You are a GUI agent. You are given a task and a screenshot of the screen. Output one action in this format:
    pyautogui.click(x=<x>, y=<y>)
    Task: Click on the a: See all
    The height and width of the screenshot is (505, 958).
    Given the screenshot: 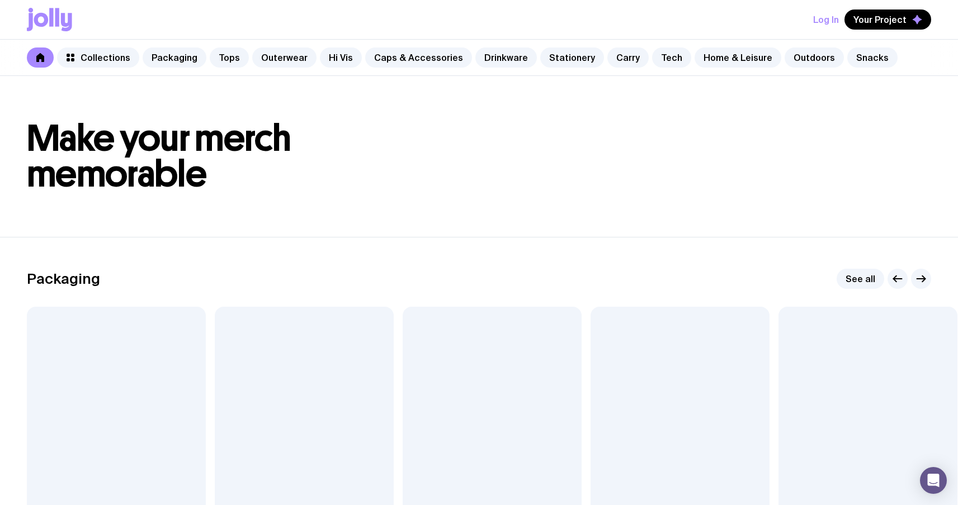 What is the action you would take?
    pyautogui.click(x=860, y=279)
    